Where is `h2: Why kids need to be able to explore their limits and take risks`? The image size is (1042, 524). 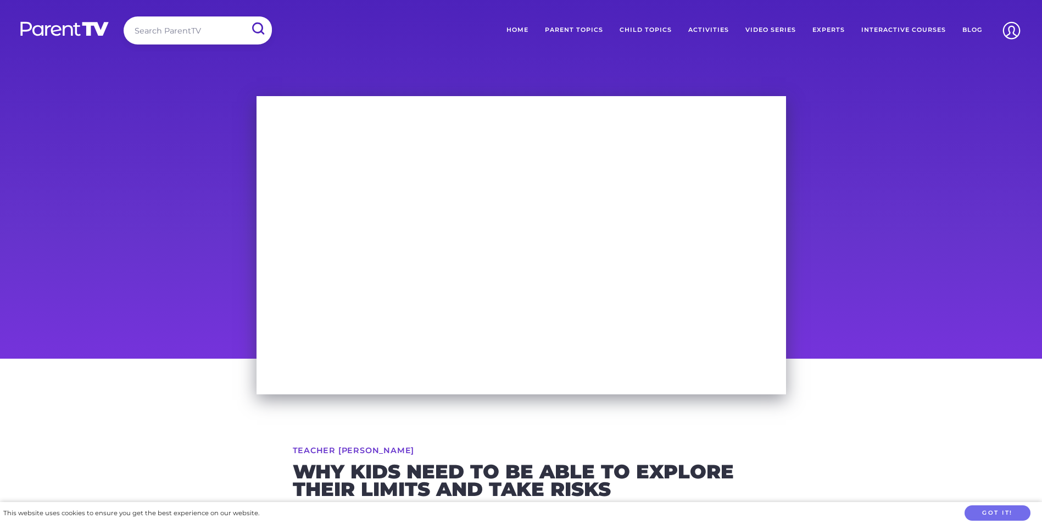
h2: Why kids need to be able to explore their limits and take risks is located at coordinates (521, 480).